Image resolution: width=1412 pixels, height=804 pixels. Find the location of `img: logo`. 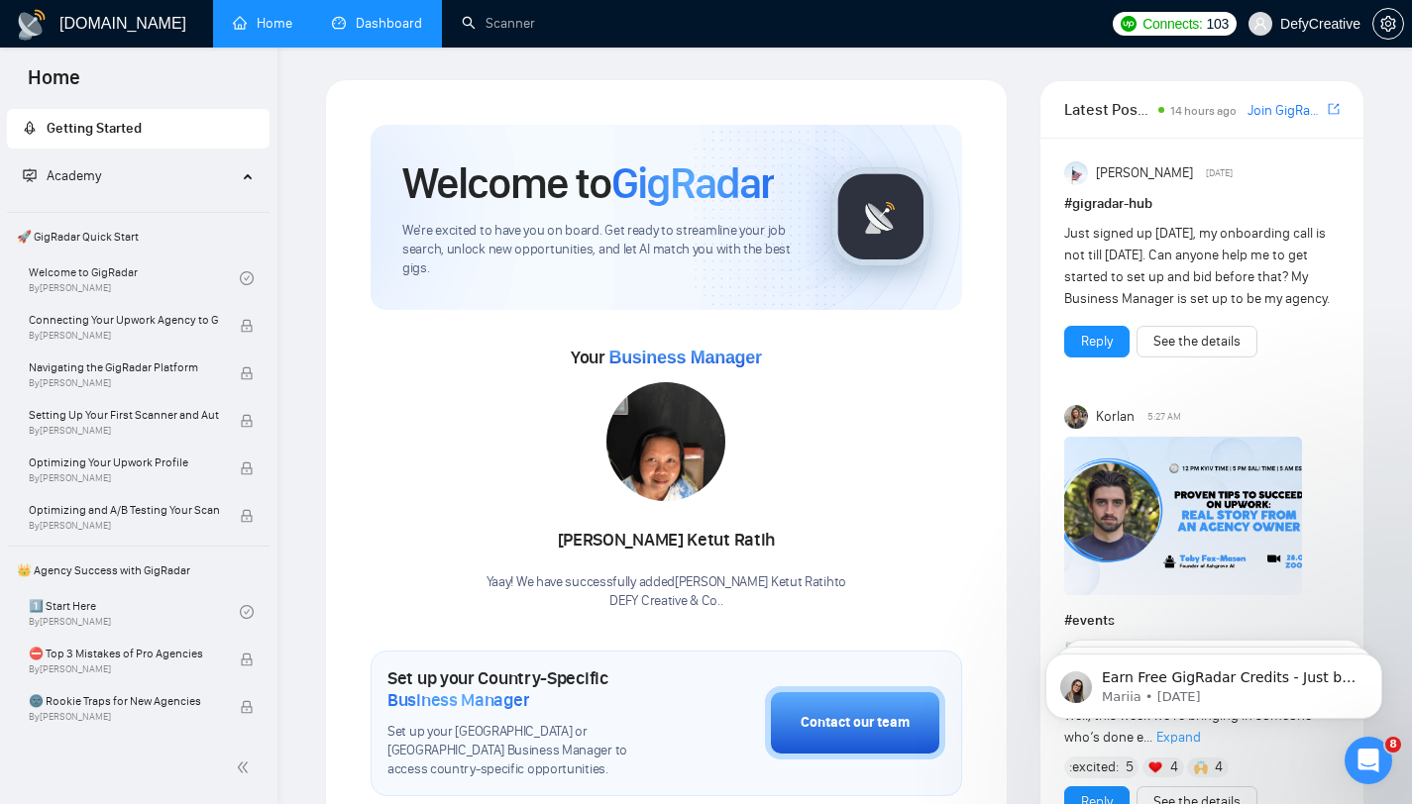

img: logo is located at coordinates (32, 25).